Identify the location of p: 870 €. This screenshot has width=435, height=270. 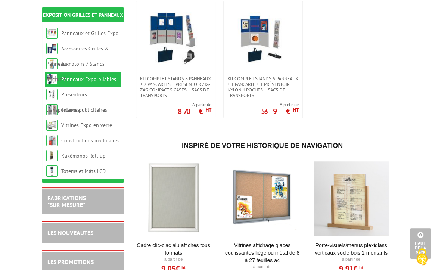
(194, 111).